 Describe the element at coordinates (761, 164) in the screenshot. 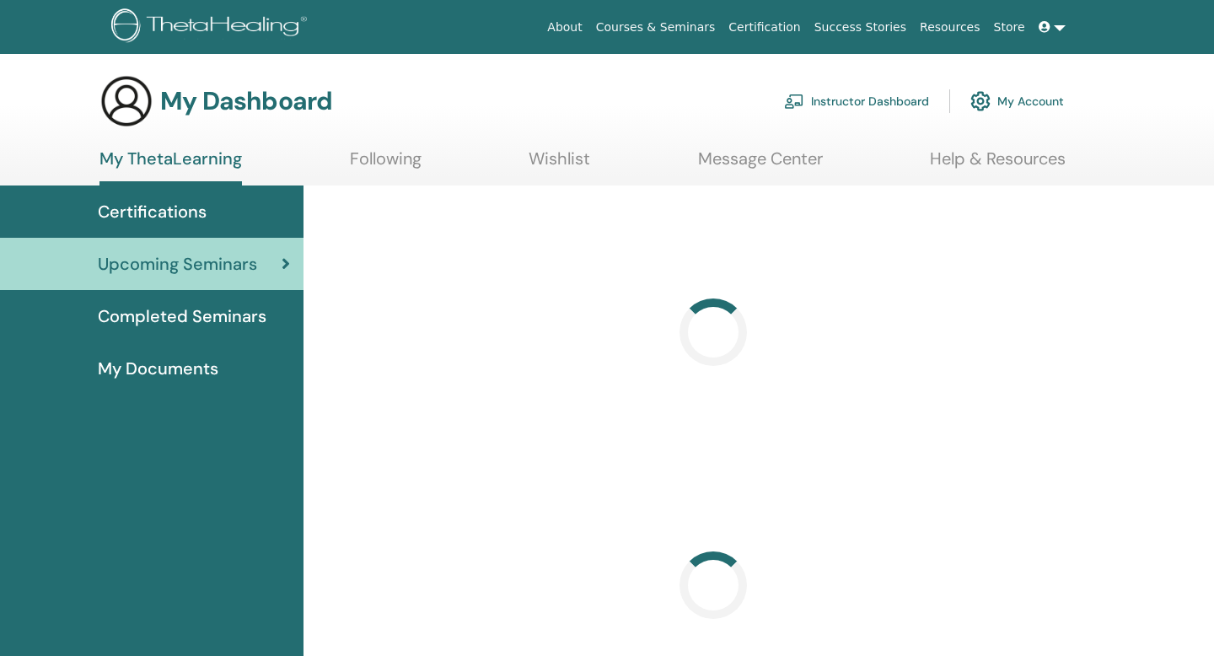

I see `a: Message Center` at that location.